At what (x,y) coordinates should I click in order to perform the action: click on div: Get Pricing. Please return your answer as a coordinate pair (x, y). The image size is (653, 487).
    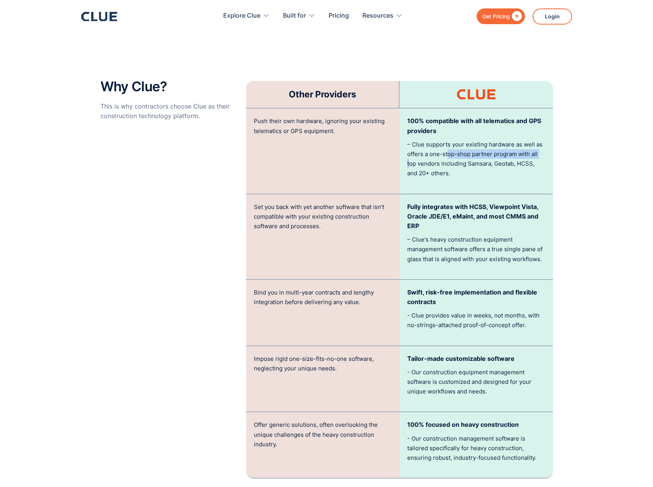
    Looking at the image, I should click on (497, 16).